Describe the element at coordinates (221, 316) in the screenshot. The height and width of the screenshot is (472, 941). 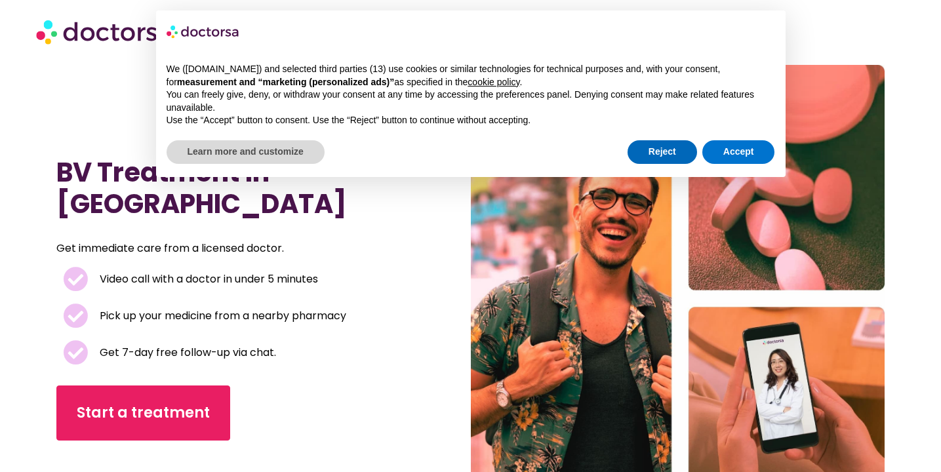
I see `span: Pick up your medicine from a nearby pharmacy` at that location.